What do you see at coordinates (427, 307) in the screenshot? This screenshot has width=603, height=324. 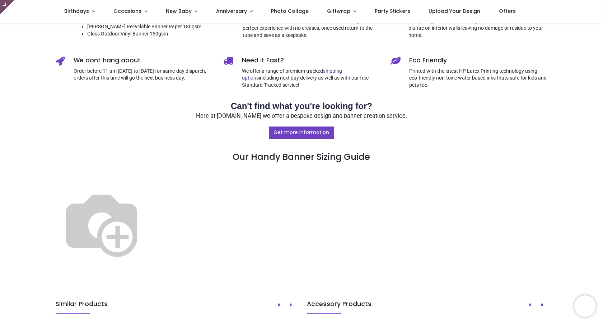 I see `h5: Accessory Products` at bounding box center [427, 307].